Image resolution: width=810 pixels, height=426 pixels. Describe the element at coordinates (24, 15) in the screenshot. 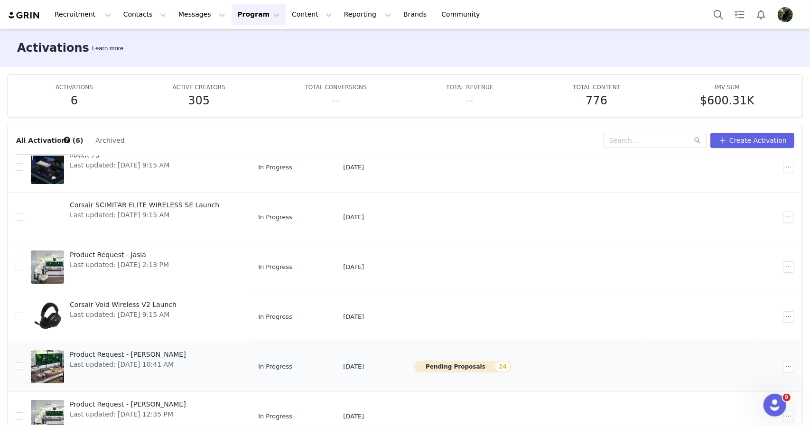

I see `img: grin logo` at that location.